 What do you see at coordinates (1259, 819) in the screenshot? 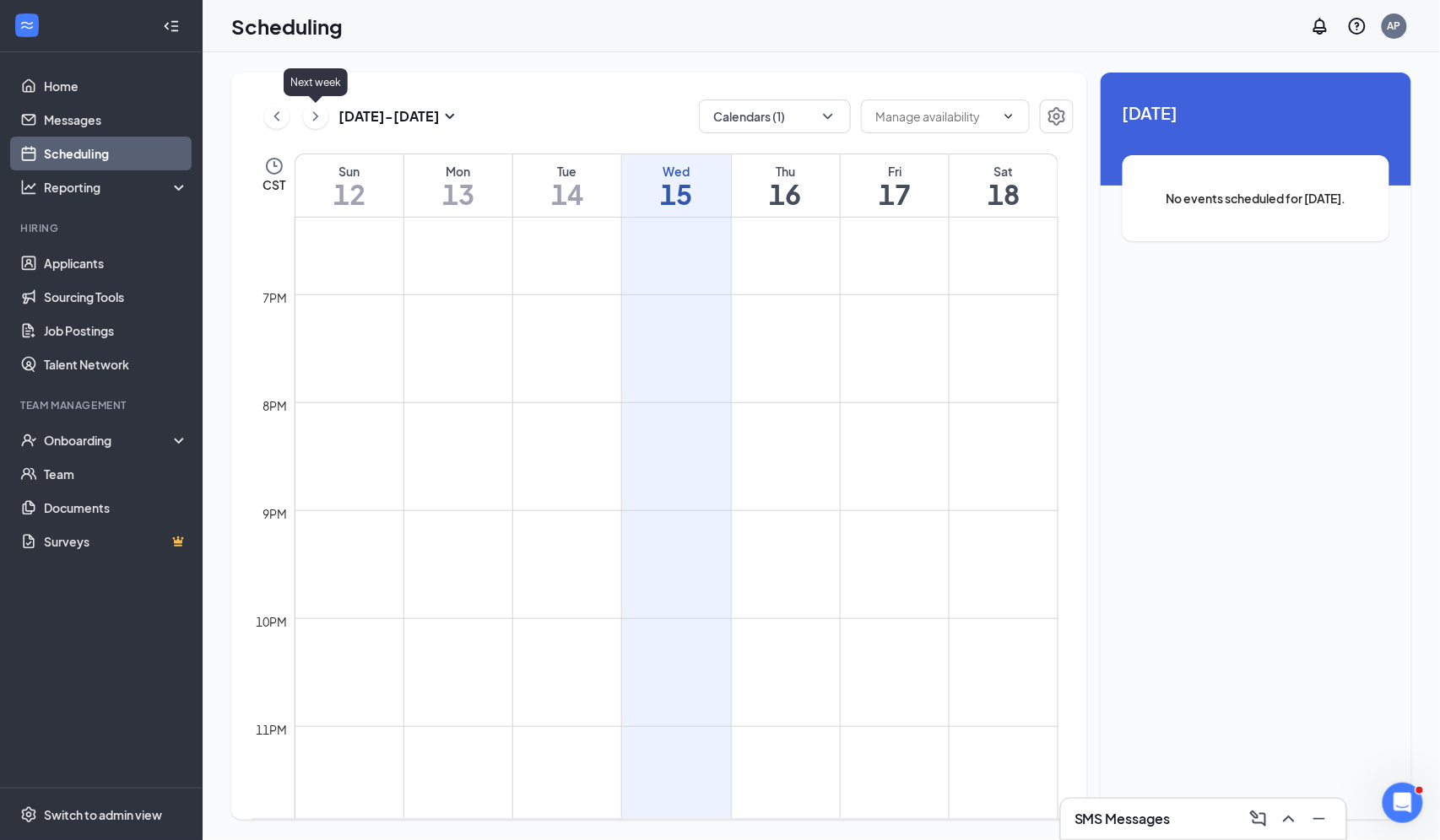
I see `svg: ComposeMessage` at bounding box center [1259, 819].